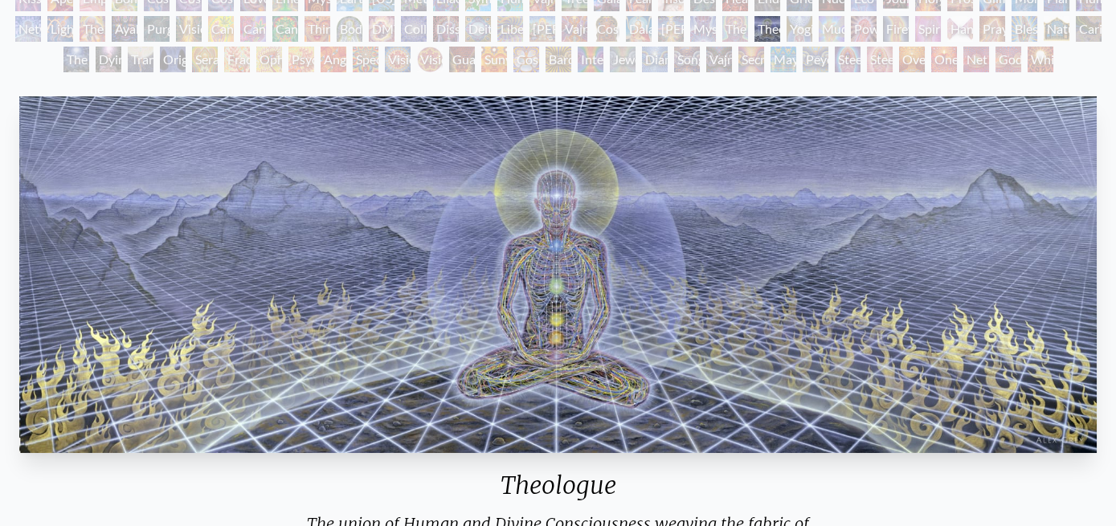 The image size is (1116, 526). What do you see at coordinates (783, 59) in the screenshot?
I see `div: Mayan Being` at bounding box center [783, 59].